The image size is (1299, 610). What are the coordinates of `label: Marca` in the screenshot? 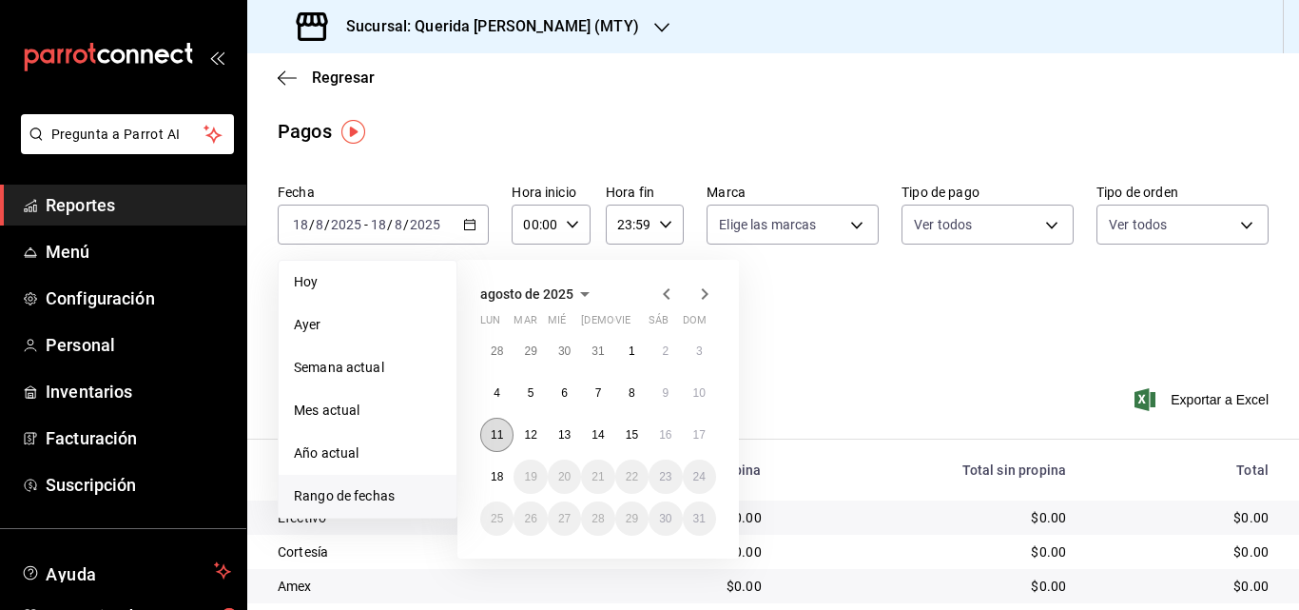 It's located at (792, 192).